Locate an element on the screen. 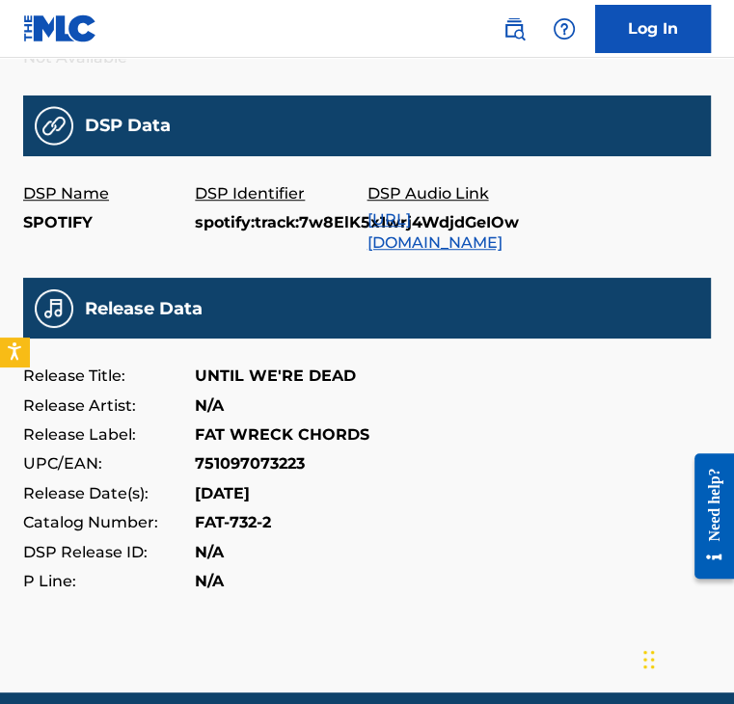 The width and height of the screenshot is (734, 704). p: P Line: is located at coordinates (109, 582).